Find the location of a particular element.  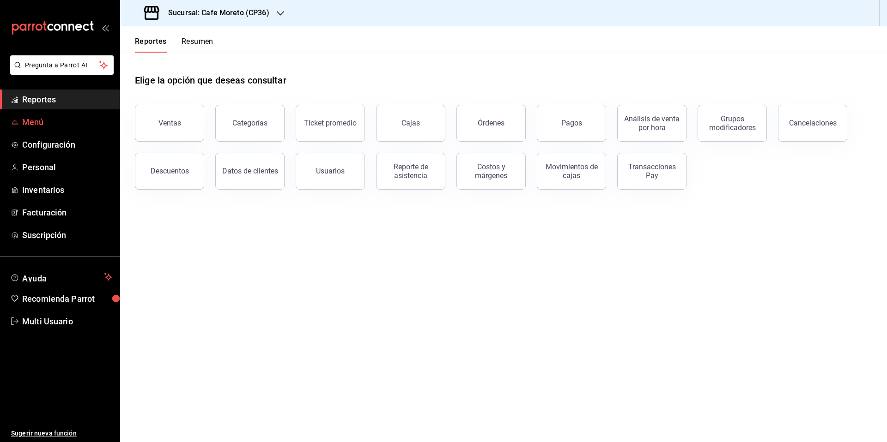

span: Ayuda is located at coordinates (61, 277).